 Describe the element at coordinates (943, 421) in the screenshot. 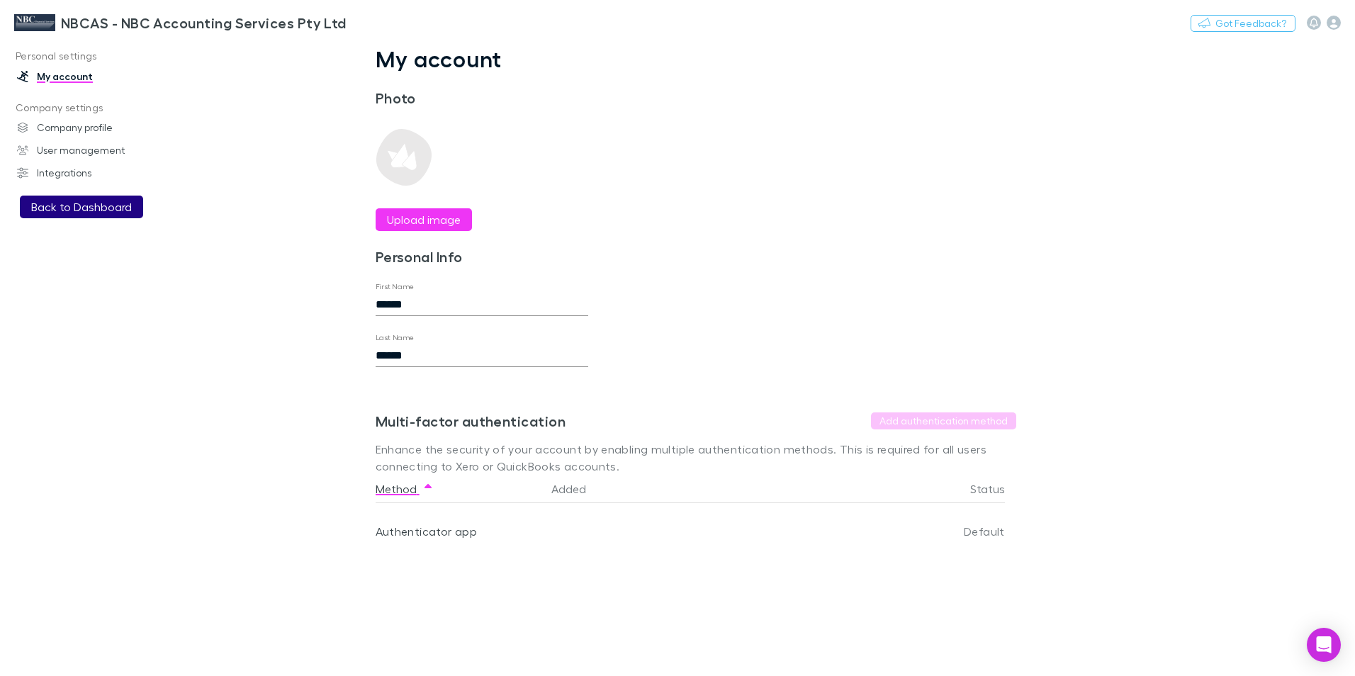

I see `button: Add authentication method` at that location.